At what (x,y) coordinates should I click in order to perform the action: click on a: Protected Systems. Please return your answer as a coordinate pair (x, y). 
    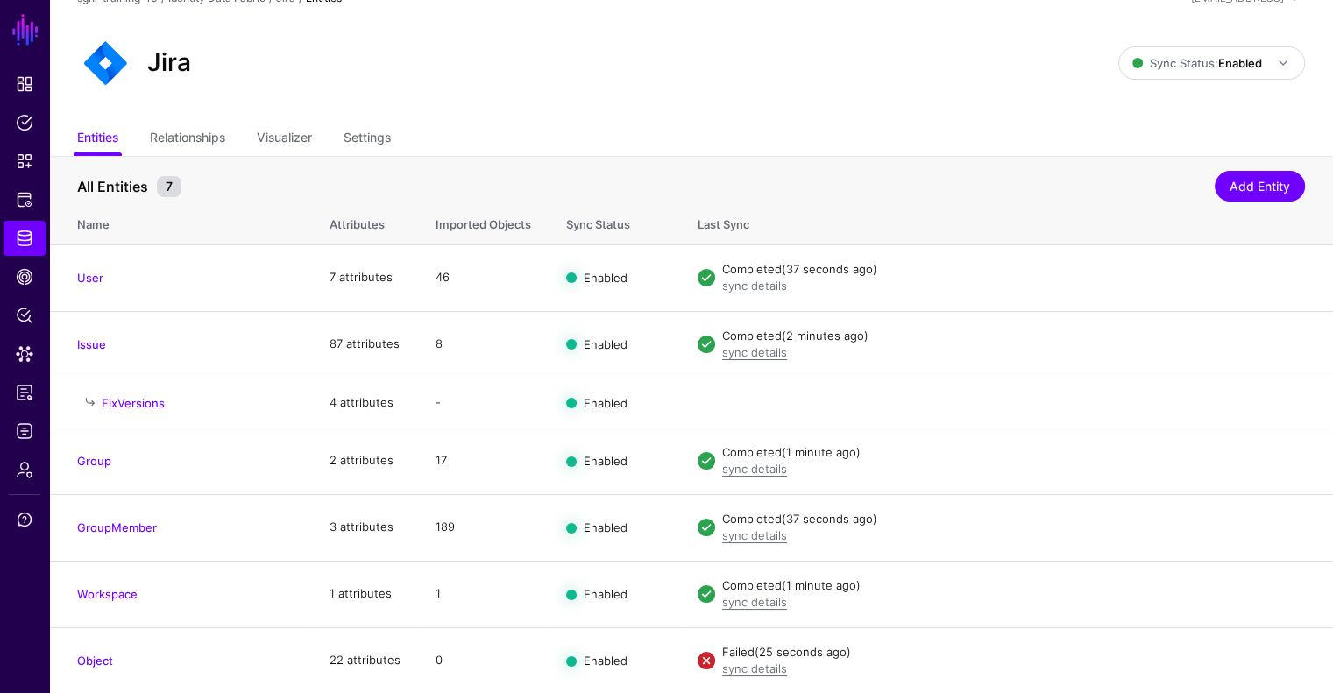
    Looking at the image, I should click on (25, 200).